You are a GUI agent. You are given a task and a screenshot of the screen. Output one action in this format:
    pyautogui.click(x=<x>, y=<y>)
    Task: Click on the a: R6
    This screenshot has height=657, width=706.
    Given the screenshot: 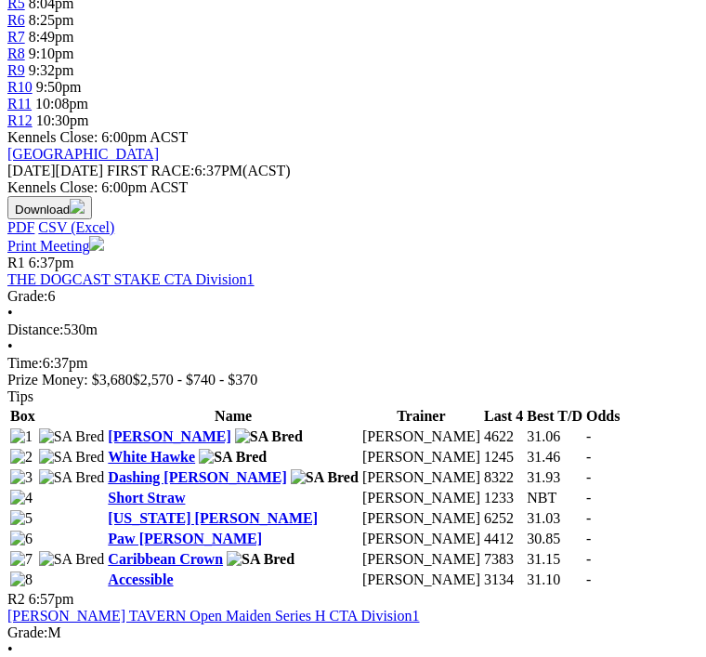 What is the action you would take?
    pyautogui.click(x=16, y=20)
    